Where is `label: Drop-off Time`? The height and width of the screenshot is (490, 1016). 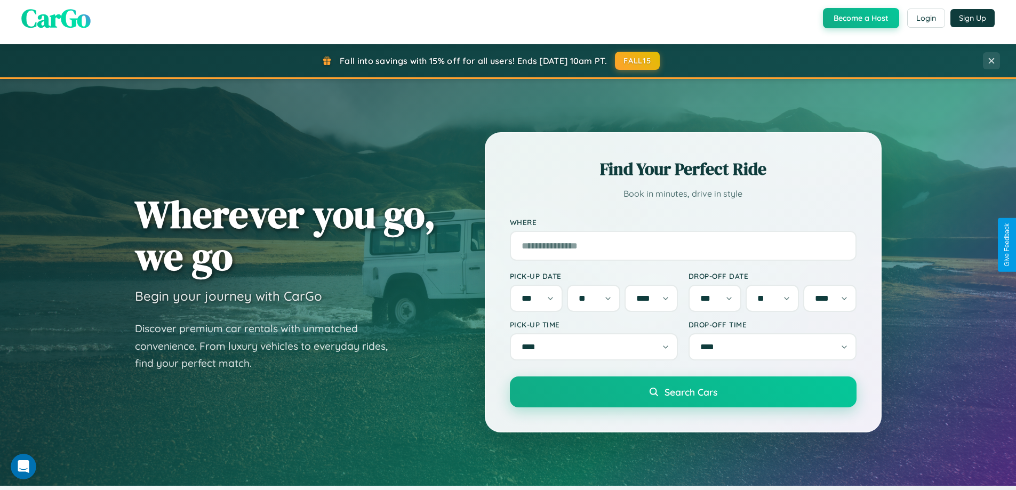 label: Drop-off Time is located at coordinates (773, 324).